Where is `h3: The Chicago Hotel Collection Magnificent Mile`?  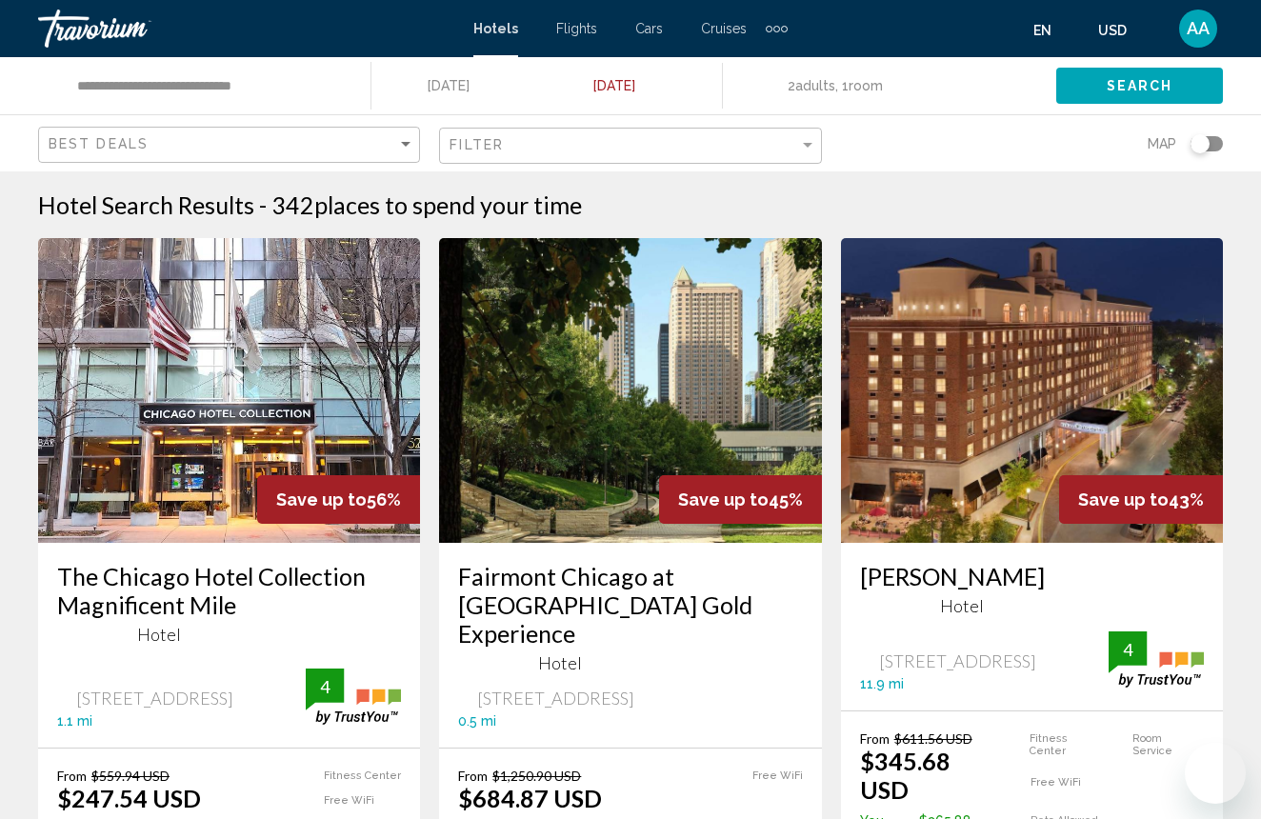 h3: The Chicago Hotel Collection Magnificent Mile is located at coordinates (229, 591).